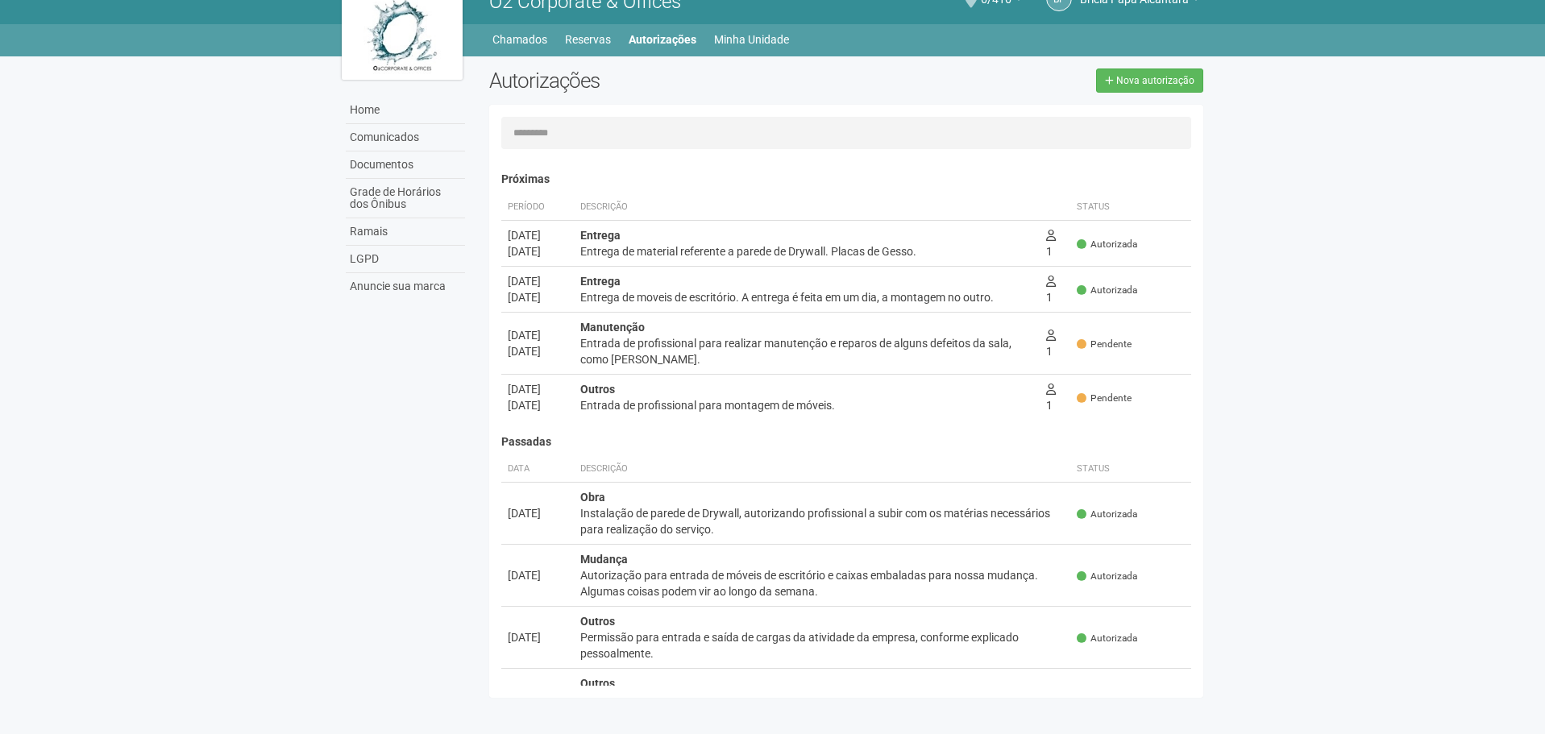 Image resolution: width=1545 pixels, height=734 pixels. Describe the element at coordinates (662, 39) in the screenshot. I see `a: Autorizações` at that location.